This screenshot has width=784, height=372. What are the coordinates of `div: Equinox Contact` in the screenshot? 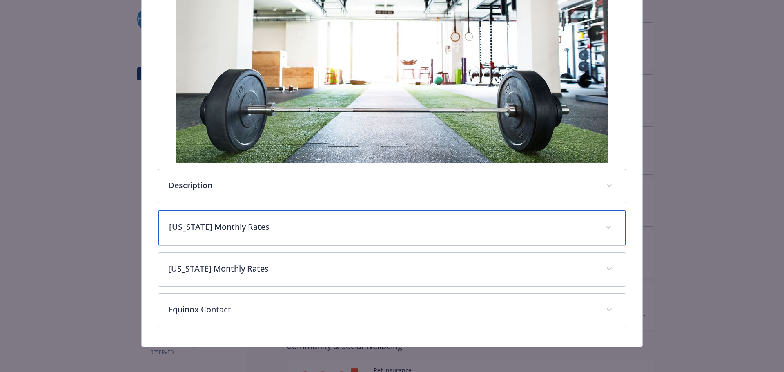 It's located at (392, 310).